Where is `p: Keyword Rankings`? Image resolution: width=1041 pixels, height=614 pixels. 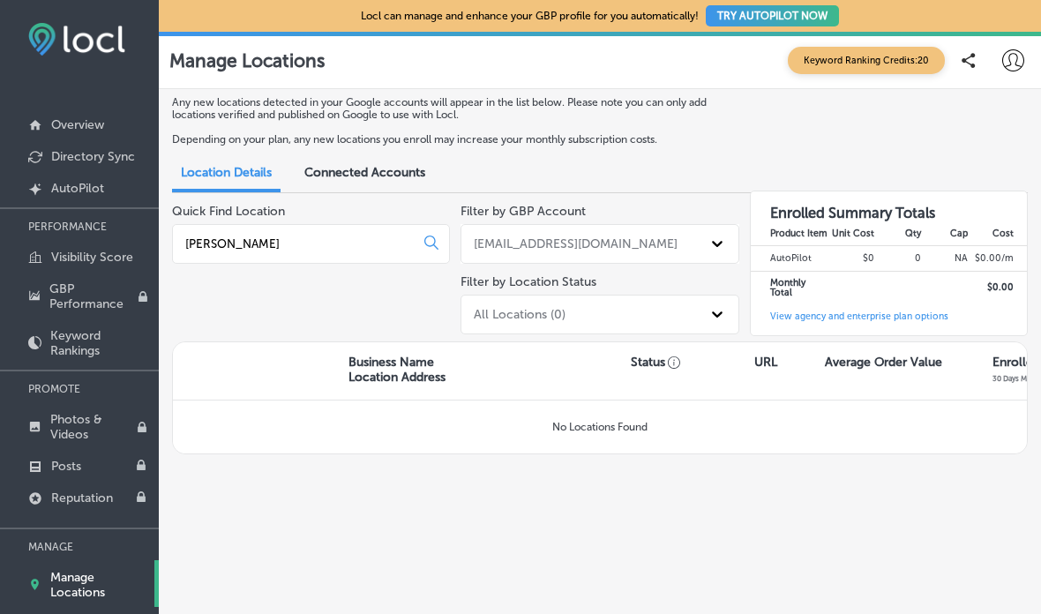
p: Keyword Rankings is located at coordinates (100, 343).